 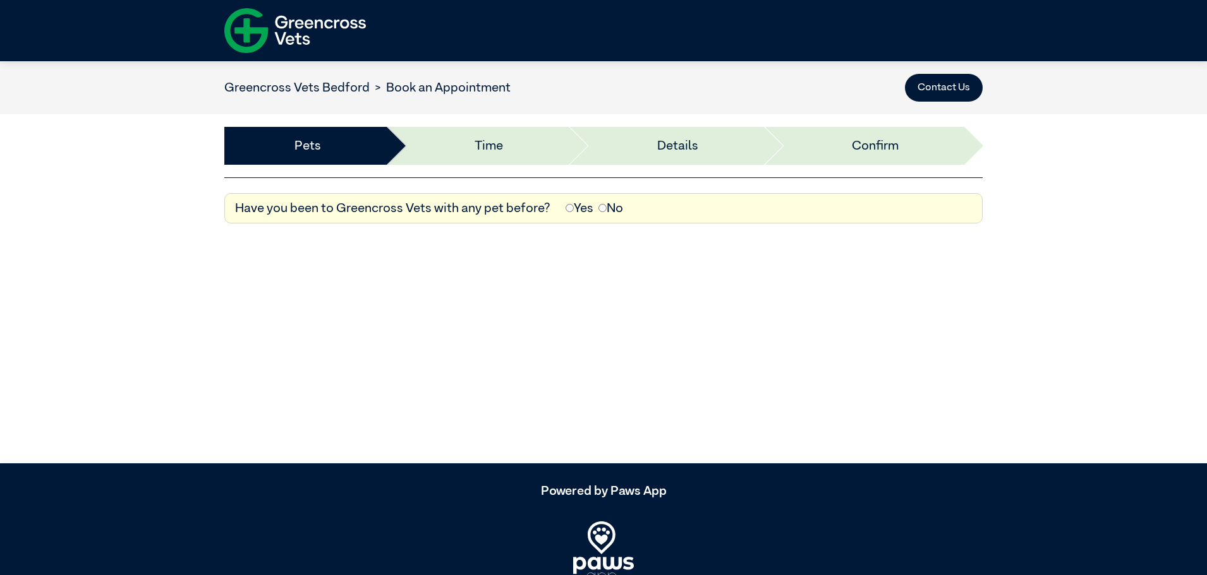 I want to click on label: No, so click(x=610, y=208).